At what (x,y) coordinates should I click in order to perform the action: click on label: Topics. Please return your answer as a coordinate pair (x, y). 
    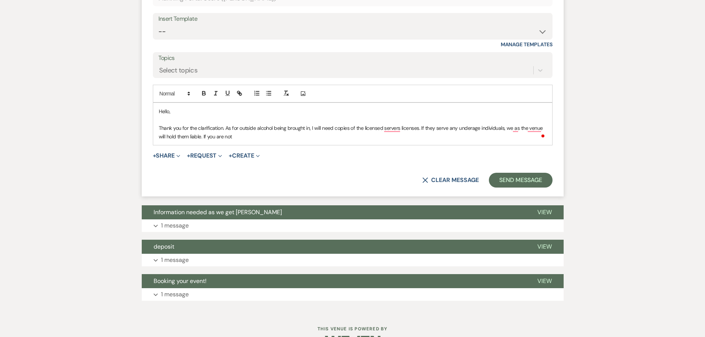
    Looking at the image, I should click on (352, 58).